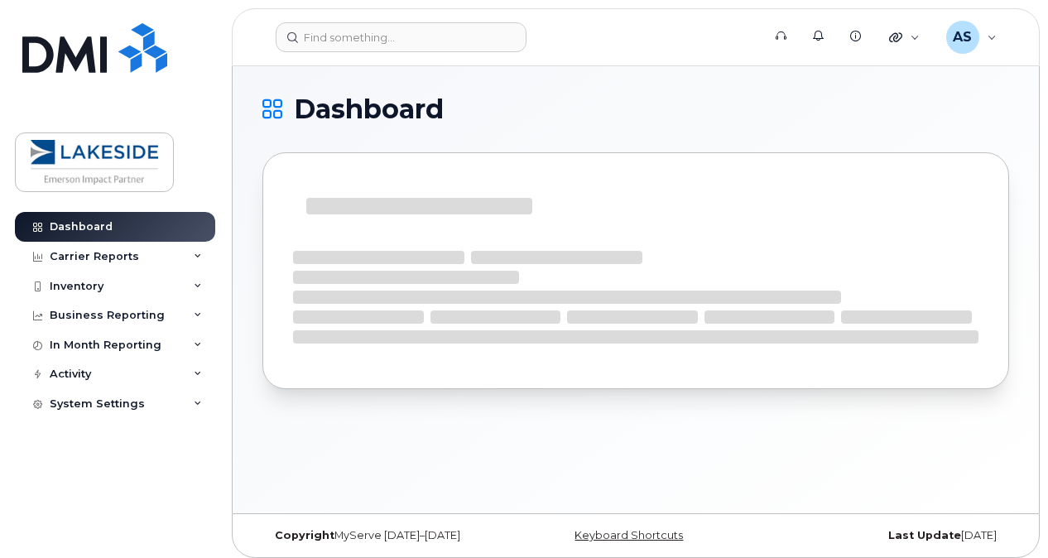 The width and height of the screenshot is (1048, 558). I want to click on strong: Copyright, so click(305, 535).